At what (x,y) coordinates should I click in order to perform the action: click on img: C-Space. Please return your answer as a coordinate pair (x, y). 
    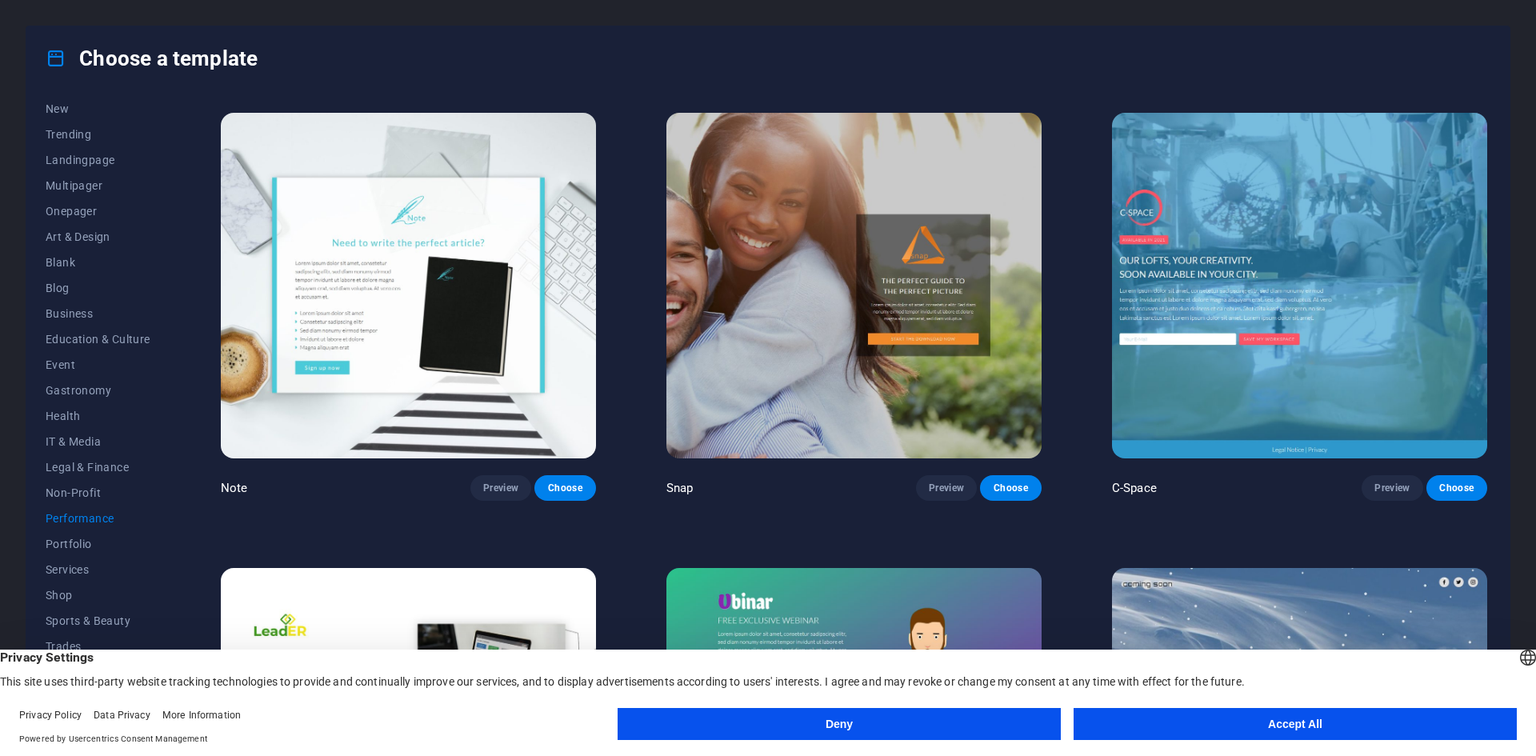
    Looking at the image, I should click on (1300, 286).